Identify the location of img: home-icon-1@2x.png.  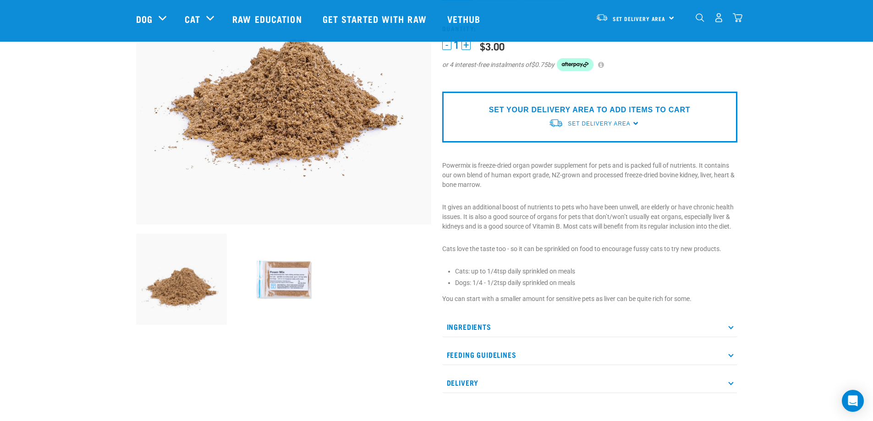
(700, 17).